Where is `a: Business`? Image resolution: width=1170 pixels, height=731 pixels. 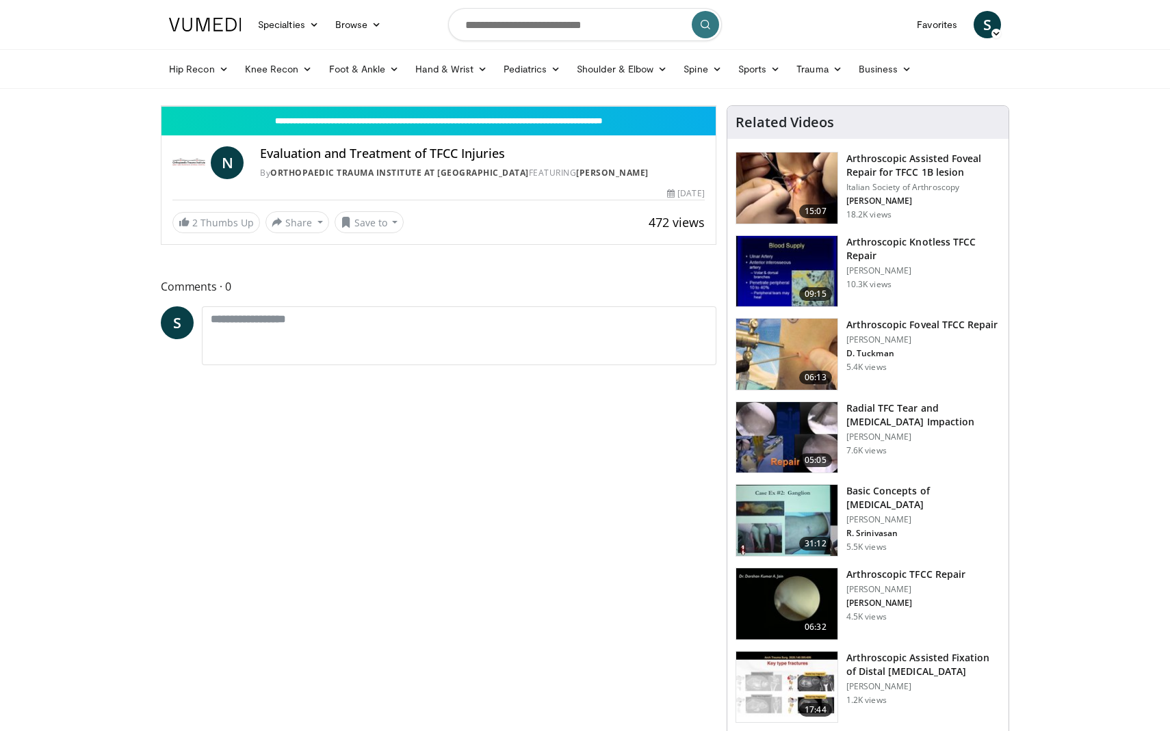 a: Business is located at coordinates (885, 69).